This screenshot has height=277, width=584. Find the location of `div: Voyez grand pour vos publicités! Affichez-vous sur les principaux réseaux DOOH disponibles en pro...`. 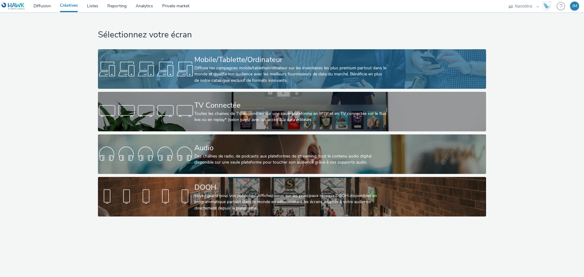

div: Voyez grand pour vos publicités! Affichez-vous sur les principaux réseaux DOOH disponibles en pro... is located at coordinates (291, 202).